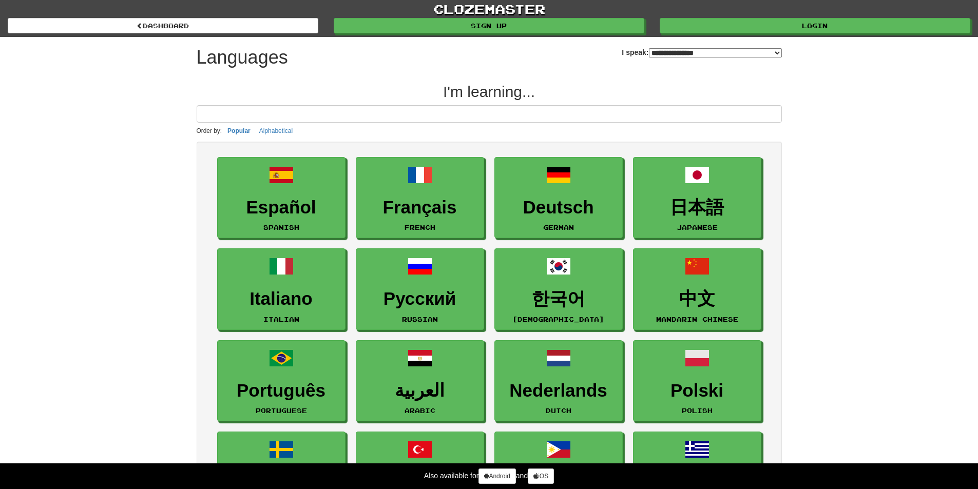  What do you see at coordinates (559, 391) in the screenshot?
I see `h3: Nederlands` at bounding box center [559, 391].